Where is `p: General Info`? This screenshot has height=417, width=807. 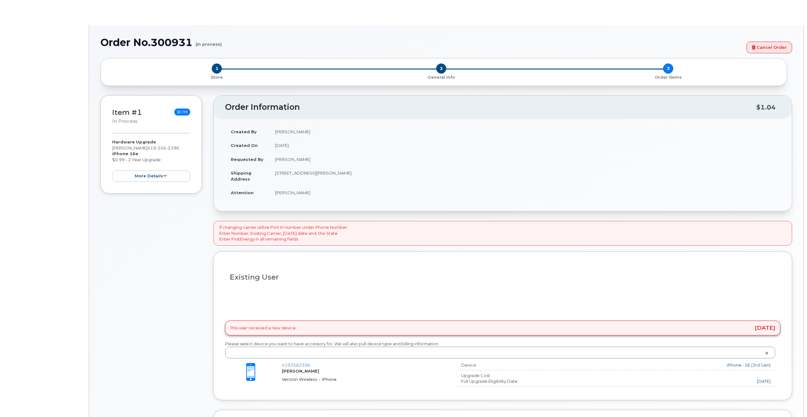
p: General Info is located at coordinates (441, 77).